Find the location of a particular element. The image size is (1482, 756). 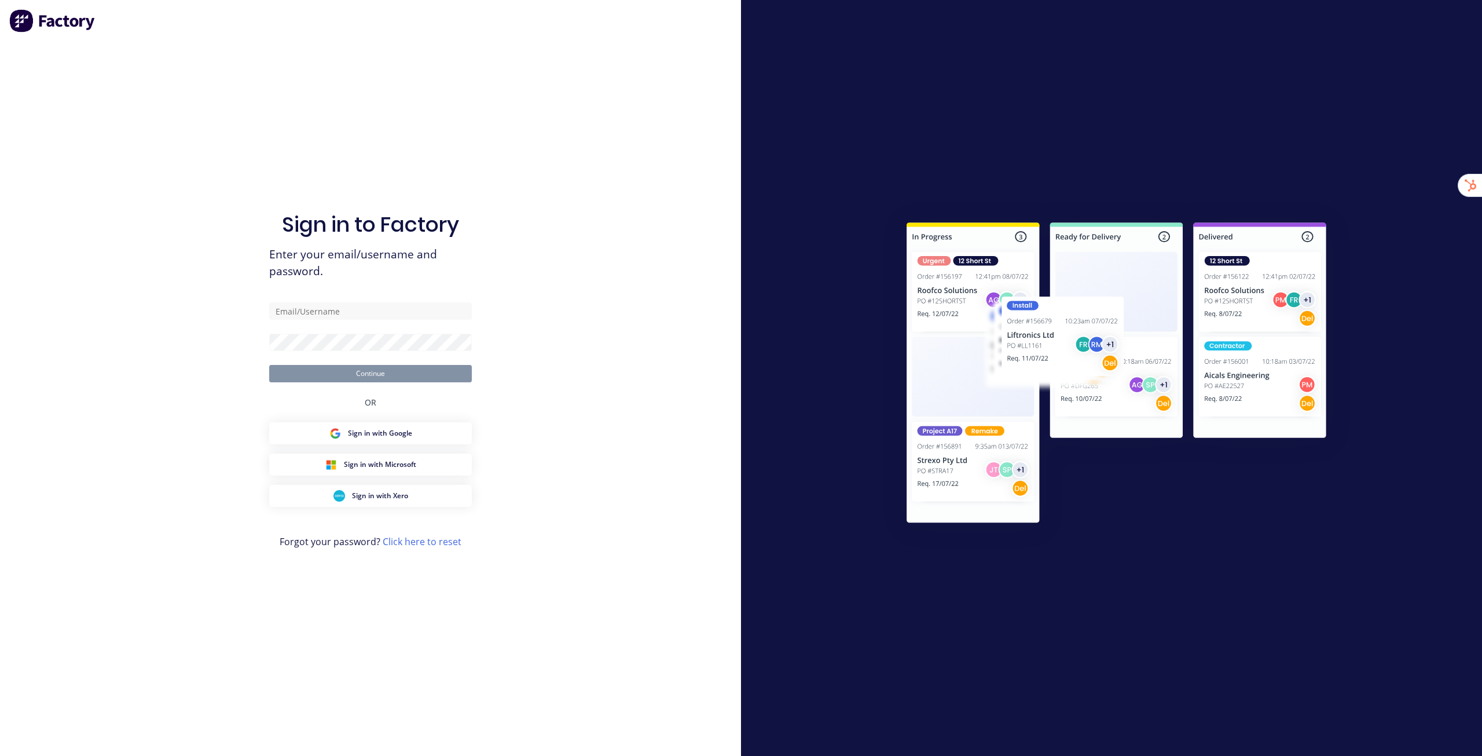

input: Email/Username is located at coordinates (371, 311).